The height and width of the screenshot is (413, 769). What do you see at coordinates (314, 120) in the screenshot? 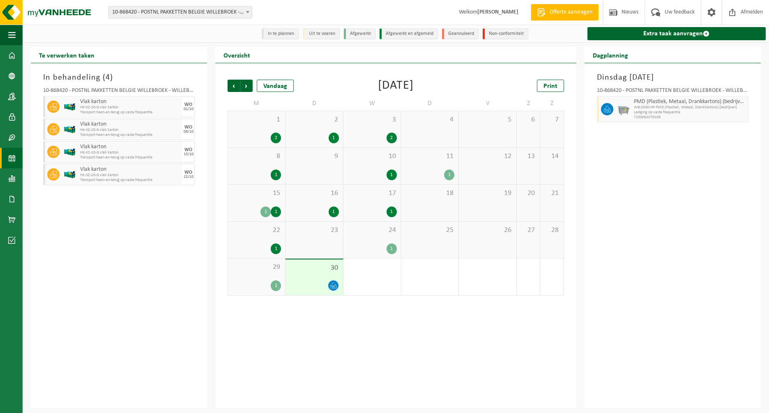
I see `span: 2` at bounding box center [314, 120].